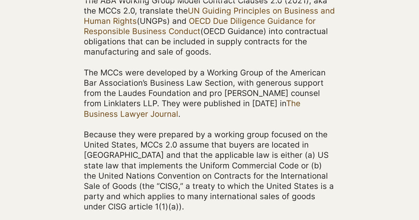 Image resolution: width=419 pixels, height=220 pixels. What do you see at coordinates (209, 16) in the screenshot?
I see `a: UN Guiding Principles on Business and Human Rights` at bounding box center [209, 16].